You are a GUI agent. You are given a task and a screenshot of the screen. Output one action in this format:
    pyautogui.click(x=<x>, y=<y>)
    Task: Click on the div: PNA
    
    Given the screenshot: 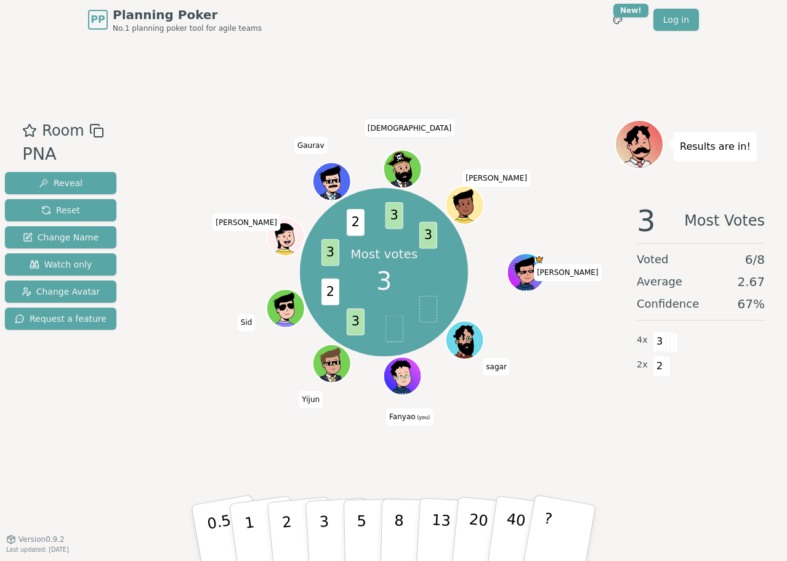 What is the action you would take?
    pyautogui.click(x=63, y=154)
    